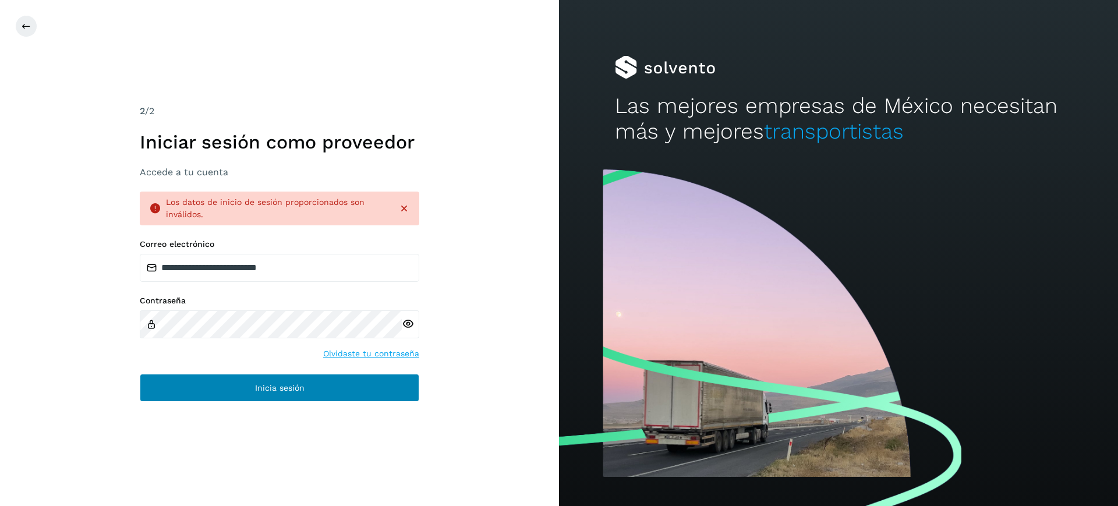 Image resolution: width=1118 pixels, height=506 pixels. Describe the element at coordinates (280, 172) in the screenshot. I see `h3: Accede a tu cuenta` at that location.